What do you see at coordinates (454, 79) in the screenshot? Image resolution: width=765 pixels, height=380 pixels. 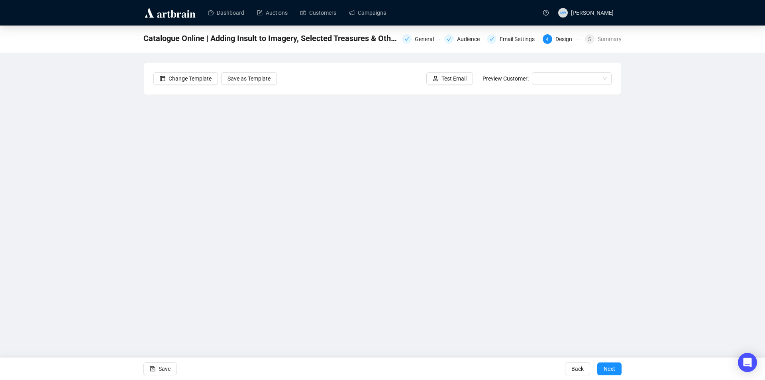 I see `span: Test Email` at bounding box center [454, 79].